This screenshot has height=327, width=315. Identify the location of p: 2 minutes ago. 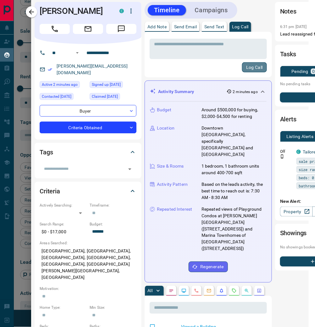
(245, 92).